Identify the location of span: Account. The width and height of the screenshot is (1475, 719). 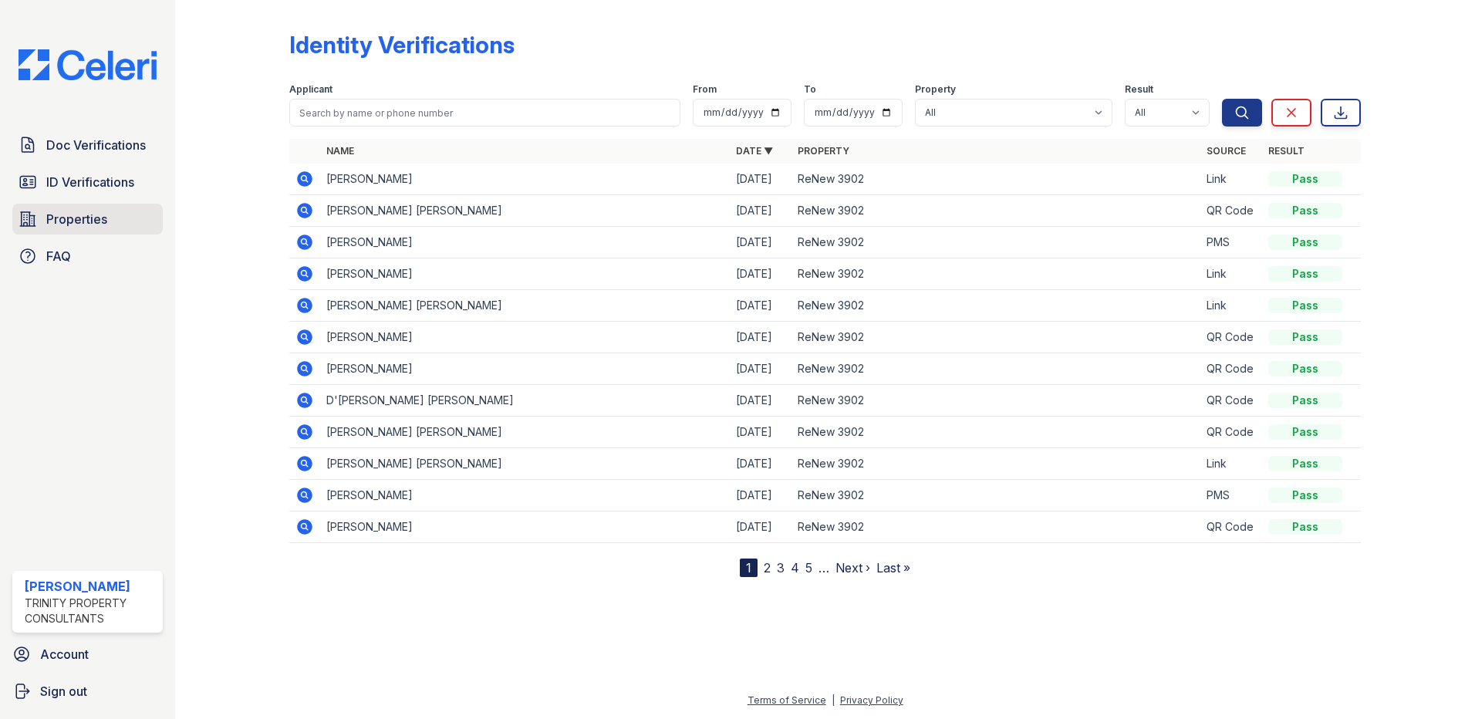
(64, 654).